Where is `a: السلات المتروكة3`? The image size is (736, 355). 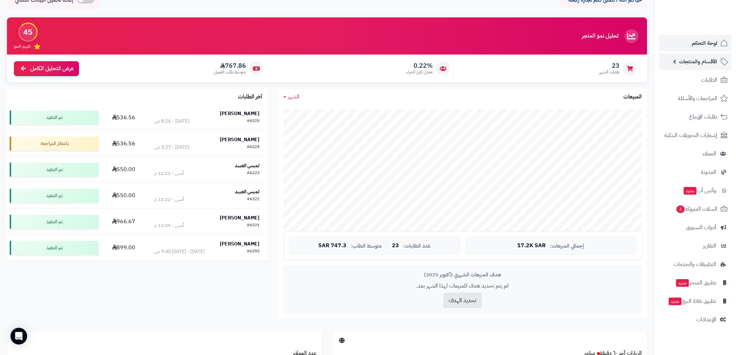
a: السلات المتروكة3 is located at coordinates (695, 209).